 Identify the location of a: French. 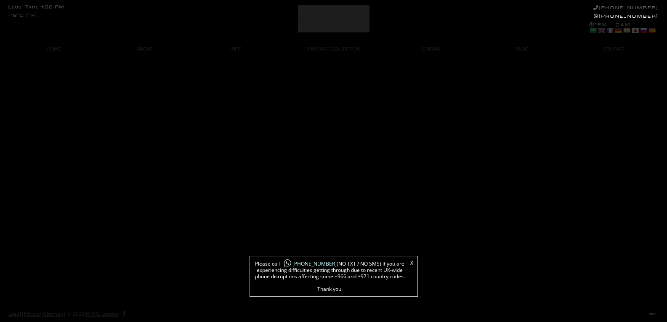
(610, 31).